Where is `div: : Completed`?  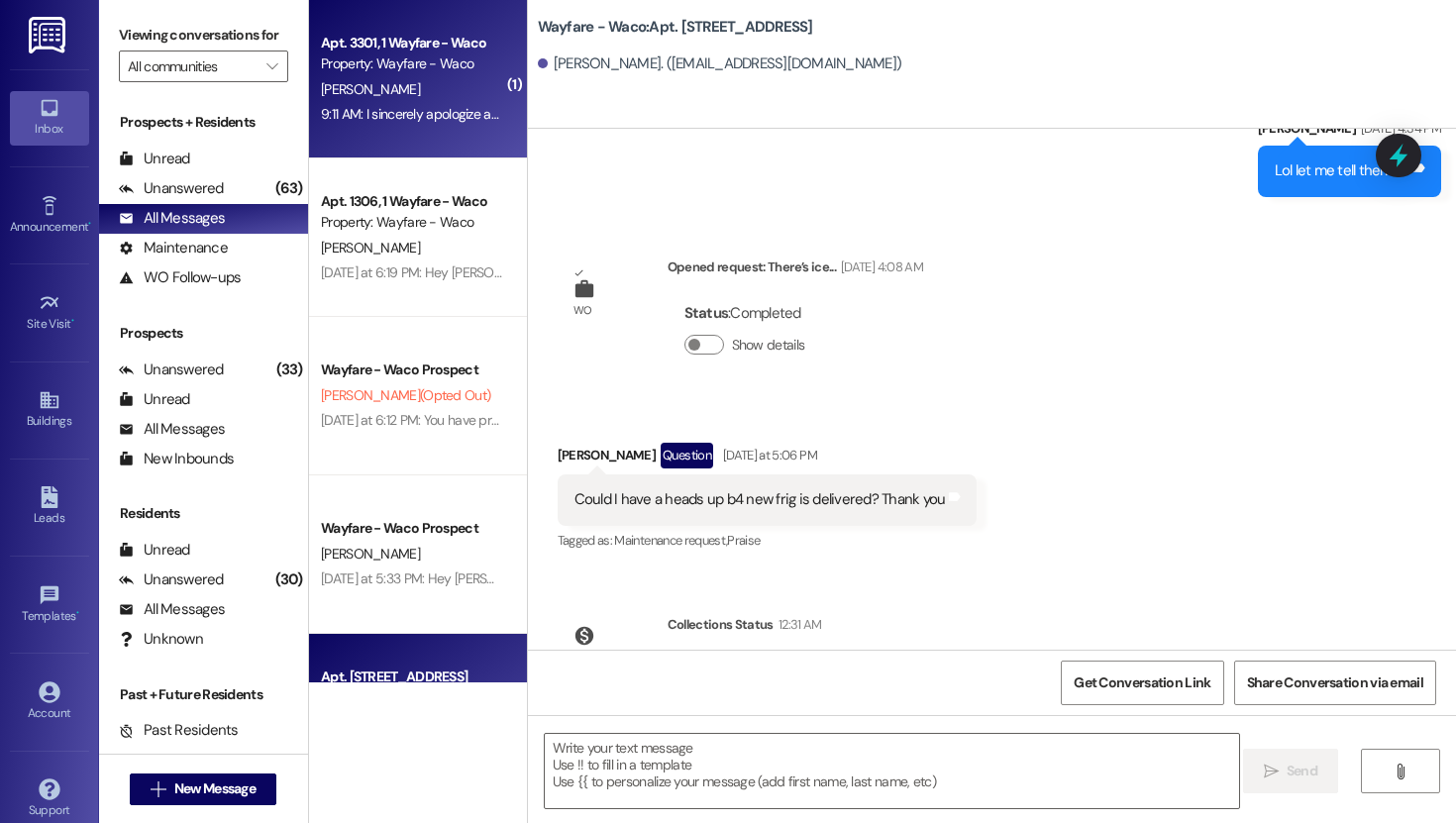 div: : Completed is located at coordinates (748, 313).